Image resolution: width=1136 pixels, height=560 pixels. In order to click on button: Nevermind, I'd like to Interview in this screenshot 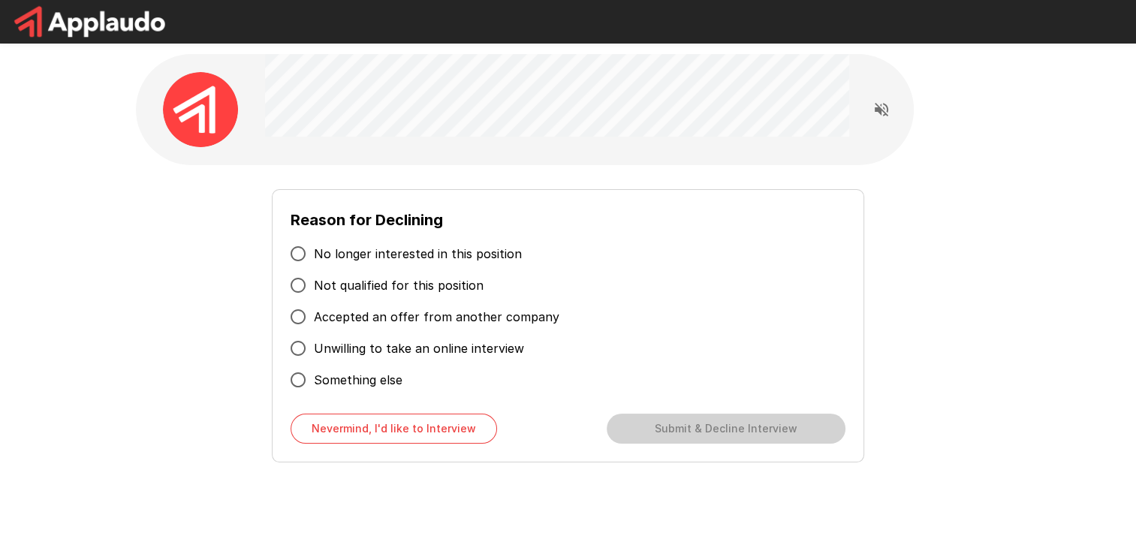, I will do `click(393, 429)`.